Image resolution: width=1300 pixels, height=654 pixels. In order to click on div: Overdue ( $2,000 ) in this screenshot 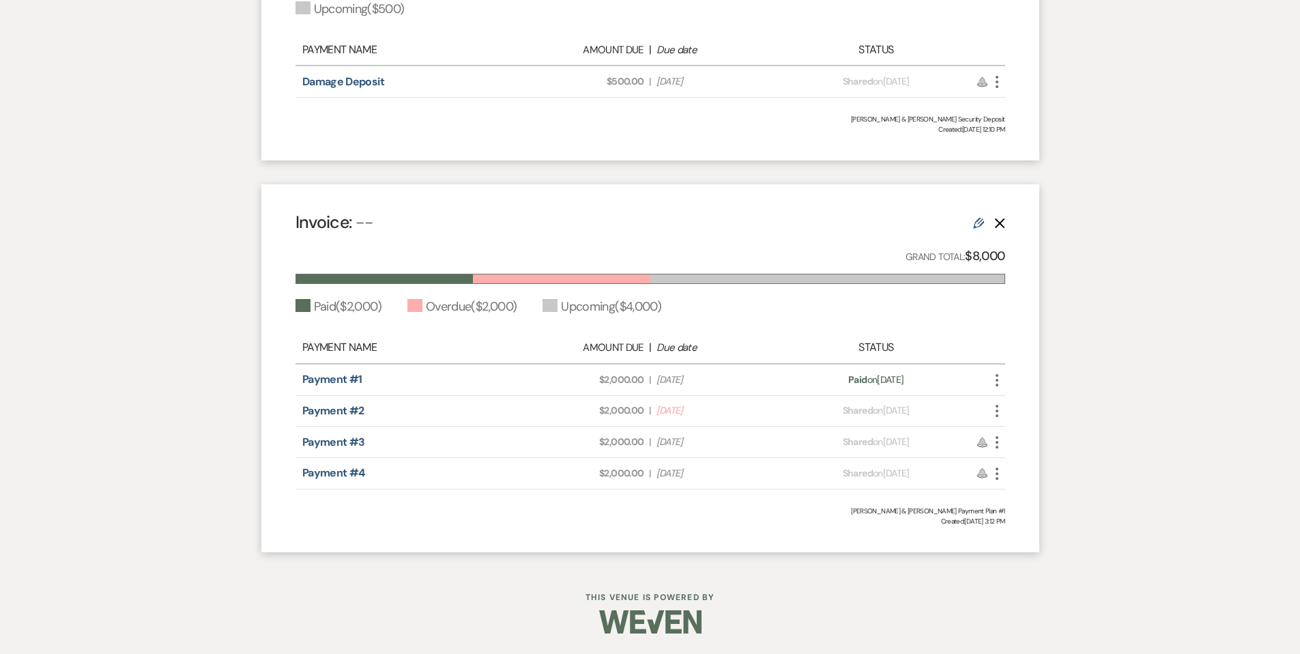, I will do `click(462, 306)`.